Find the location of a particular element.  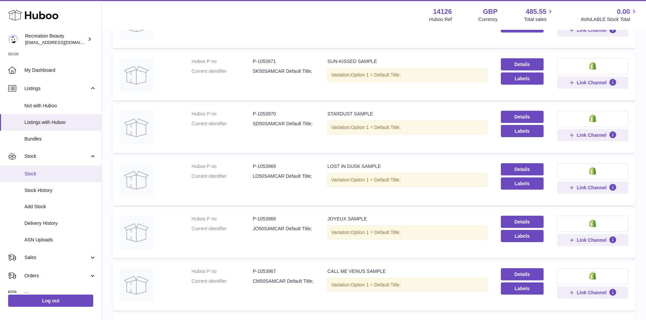

span: Bundles is located at coordinates (60, 139).